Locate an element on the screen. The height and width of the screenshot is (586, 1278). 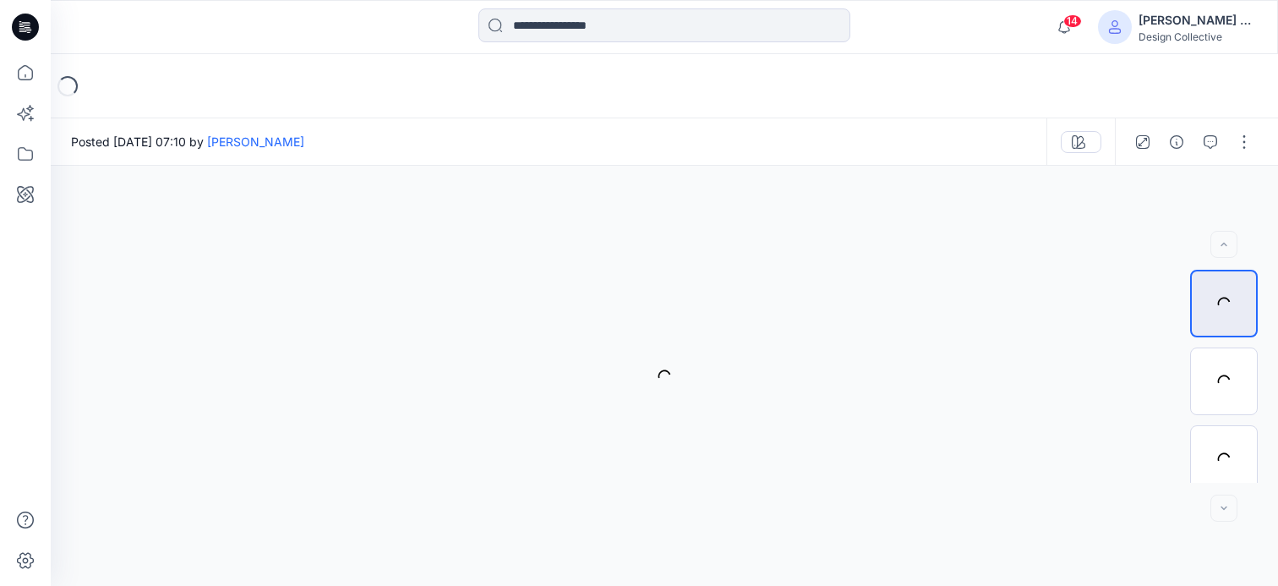
button: Details is located at coordinates (1177, 142).